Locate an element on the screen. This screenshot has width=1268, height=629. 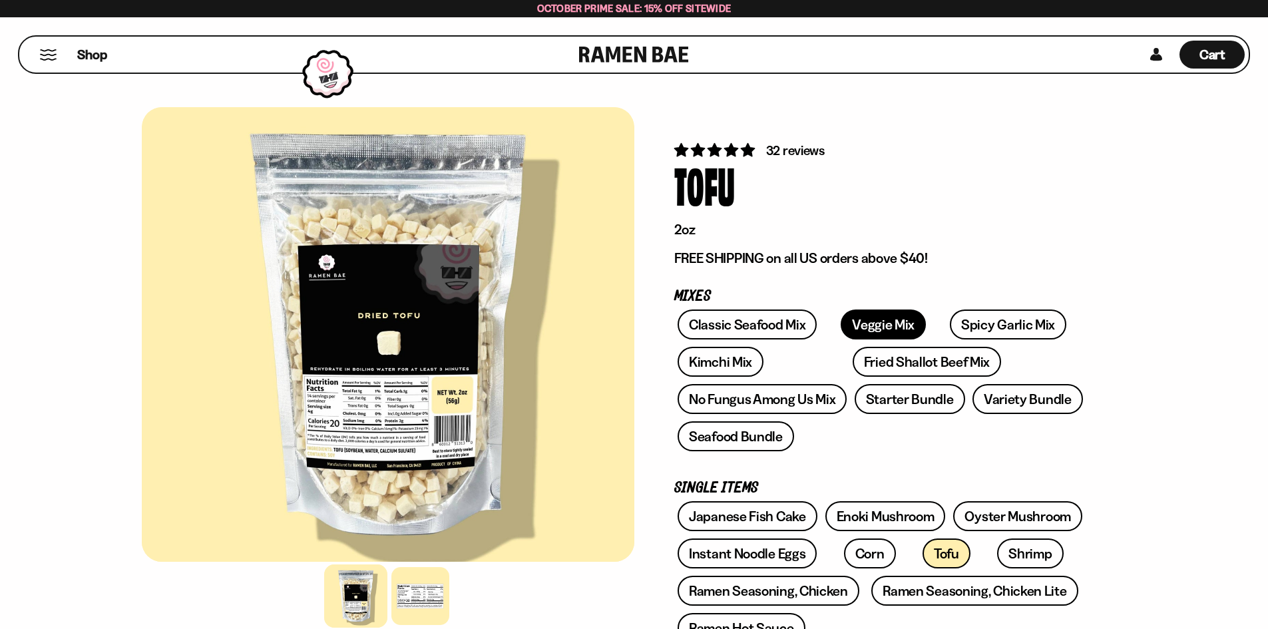
a: Shrimp is located at coordinates (1030, 553).